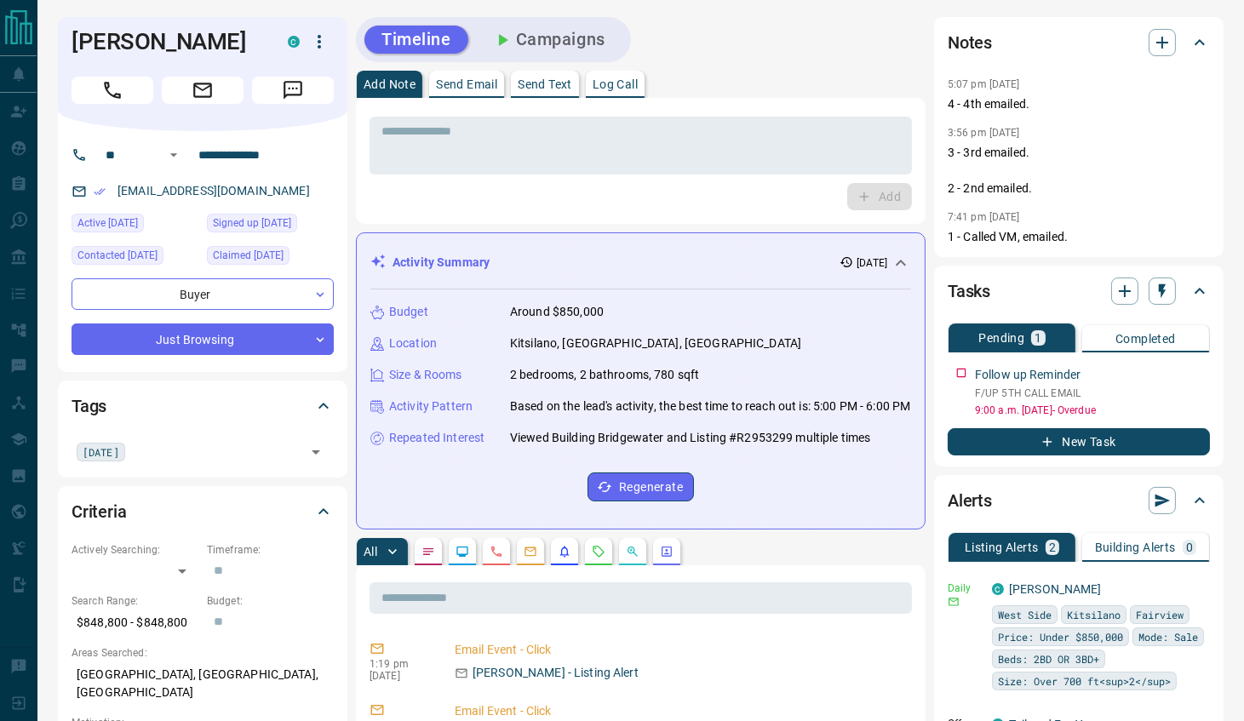 The width and height of the screenshot is (1244, 721). Describe the element at coordinates (1092, 393) in the screenshot. I see `p: F/UP 5TH CALL EMAIL` at that location.